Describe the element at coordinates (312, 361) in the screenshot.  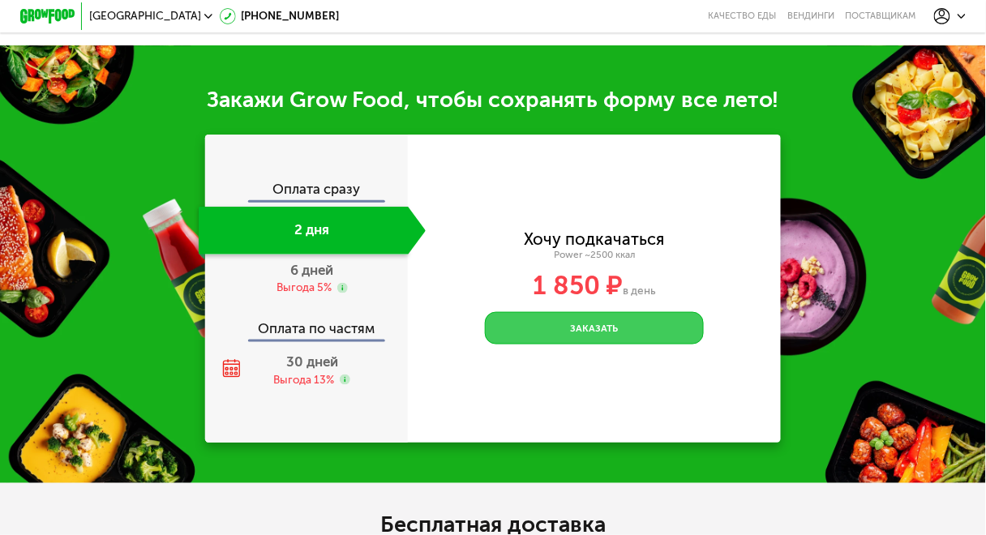
I see `span: 30 дней` at that location.